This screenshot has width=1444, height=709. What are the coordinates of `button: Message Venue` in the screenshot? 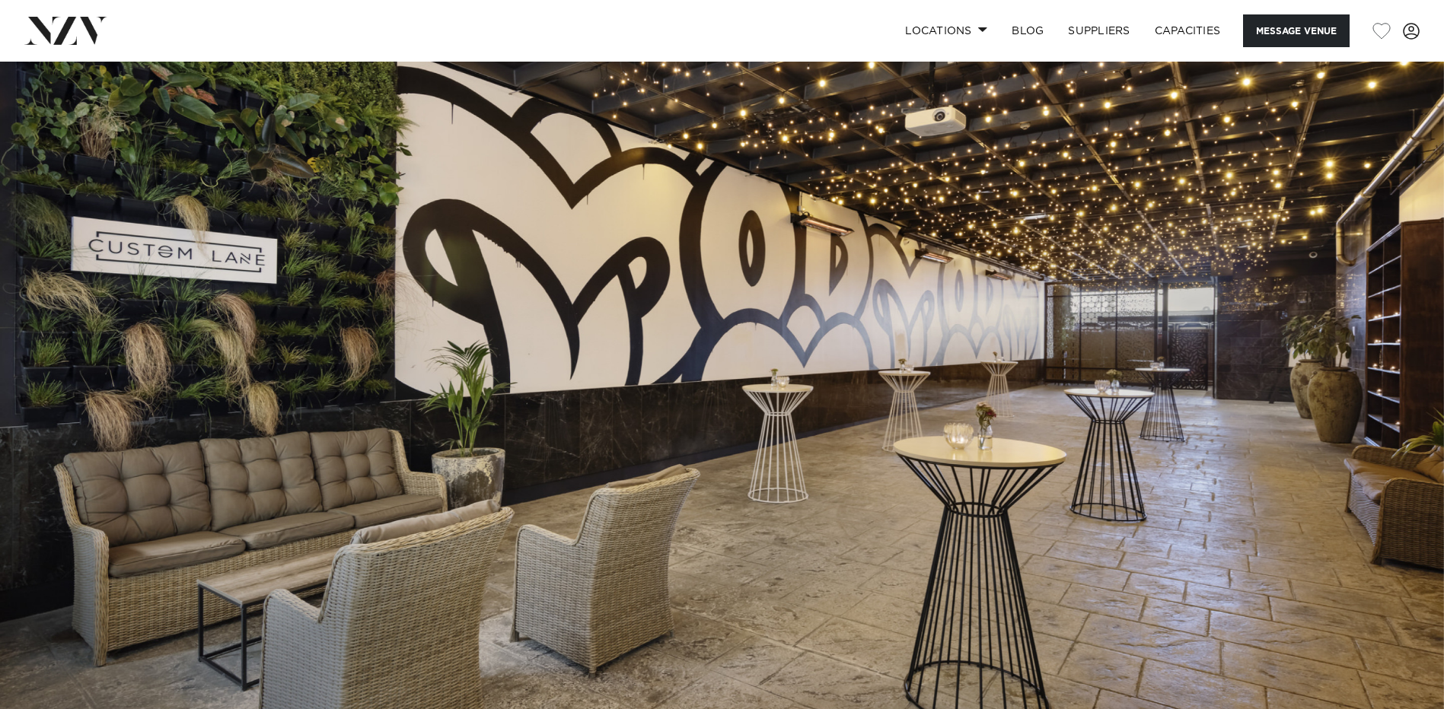 It's located at (1296, 30).